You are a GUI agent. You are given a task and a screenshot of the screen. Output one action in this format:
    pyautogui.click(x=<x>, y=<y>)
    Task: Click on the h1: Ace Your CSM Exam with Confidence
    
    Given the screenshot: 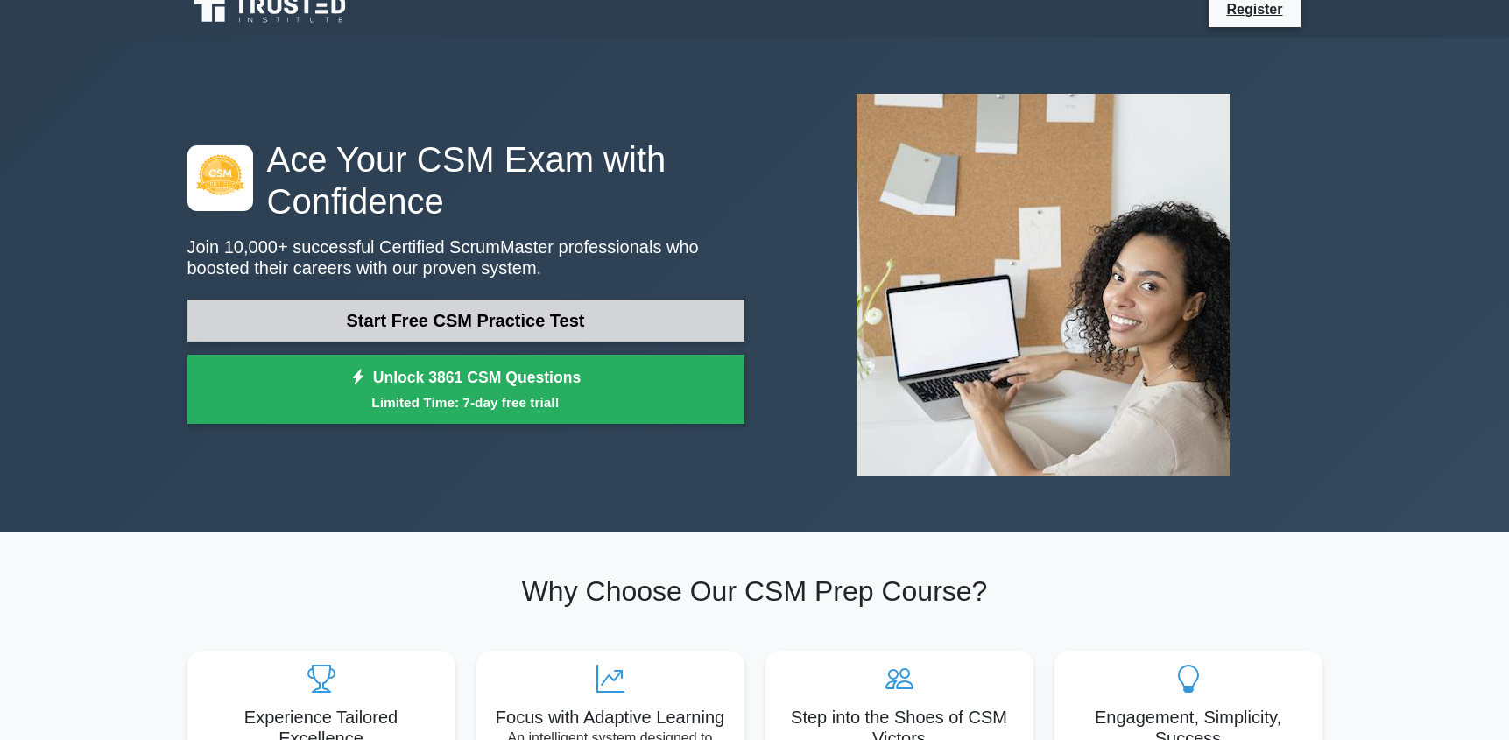 What is the action you would take?
    pyautogui.click(x=466, y=180)
    